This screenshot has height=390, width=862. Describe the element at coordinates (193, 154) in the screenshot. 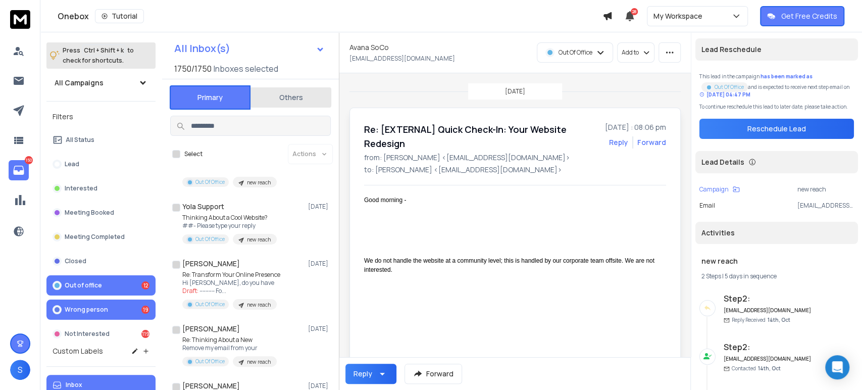

I see `label: Select` at that location.